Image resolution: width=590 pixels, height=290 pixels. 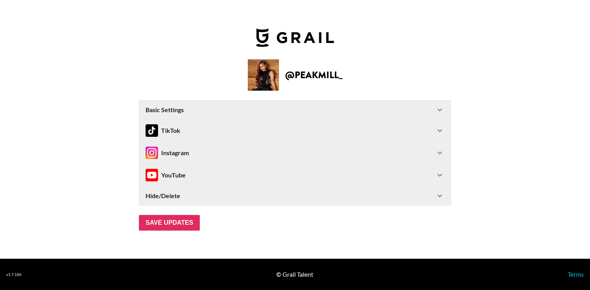 What do you see at coordinates (295, 196) in the screenshot?
I see `div: Hide/Delete` at bounding box center [295, 196].